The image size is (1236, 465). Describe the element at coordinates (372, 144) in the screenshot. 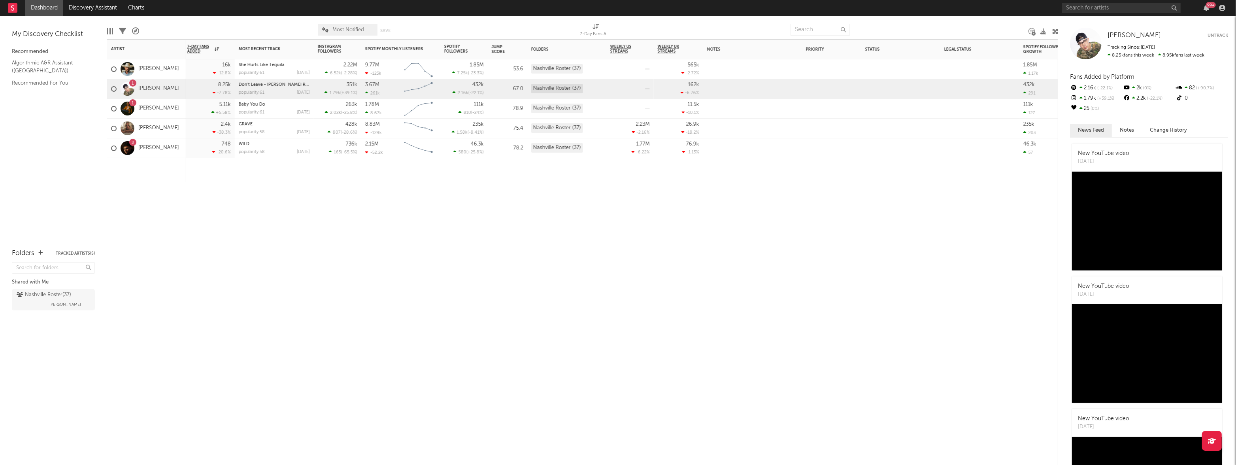

I see `div: 2.15M` at that location.